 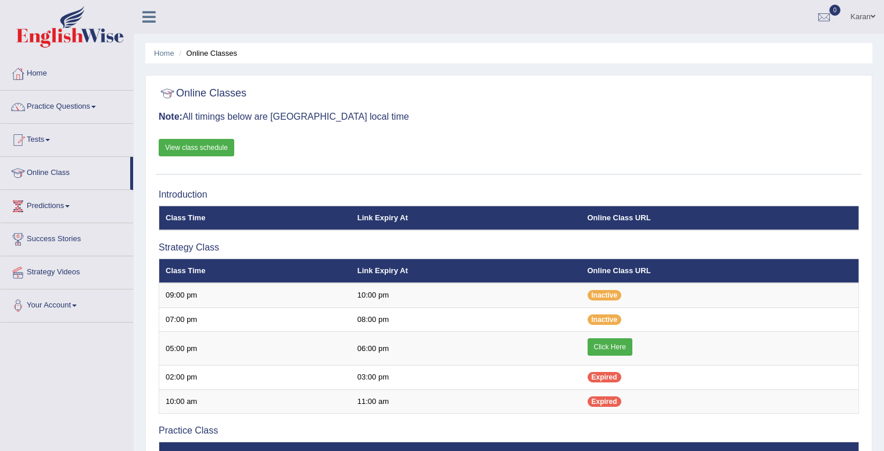 What do you see at coordinates (67, 238) in the screenshot?
I see `a: Success Stories` at bounding box center [67, 238].